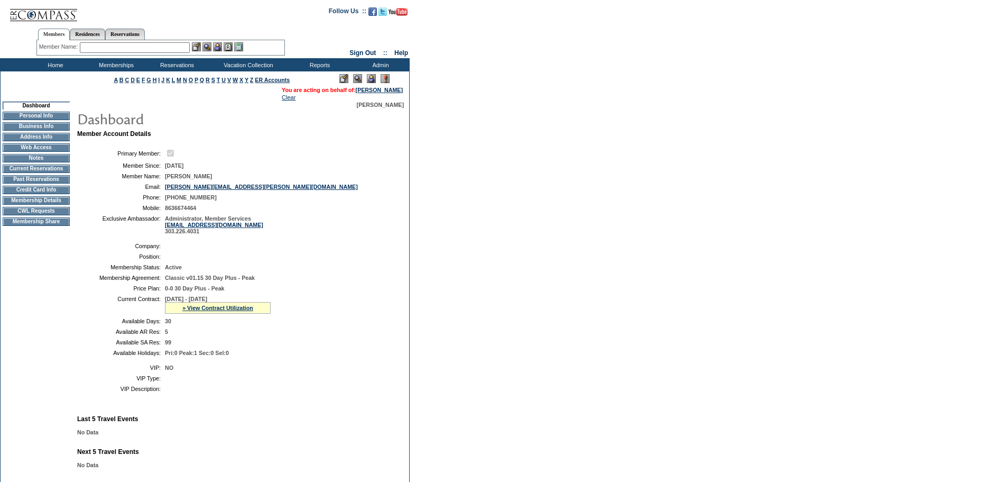 Image resolution: width=1007 pixels, height=482 pixels. What do you see at coordinates (169, 367) in the screenshot?
I see `span: NO` at bounding box center [169, 367].